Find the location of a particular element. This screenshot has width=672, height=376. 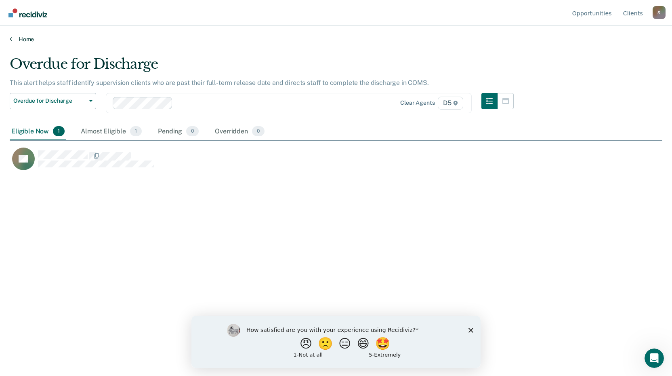

div: S is located at coordinates (660, 13).